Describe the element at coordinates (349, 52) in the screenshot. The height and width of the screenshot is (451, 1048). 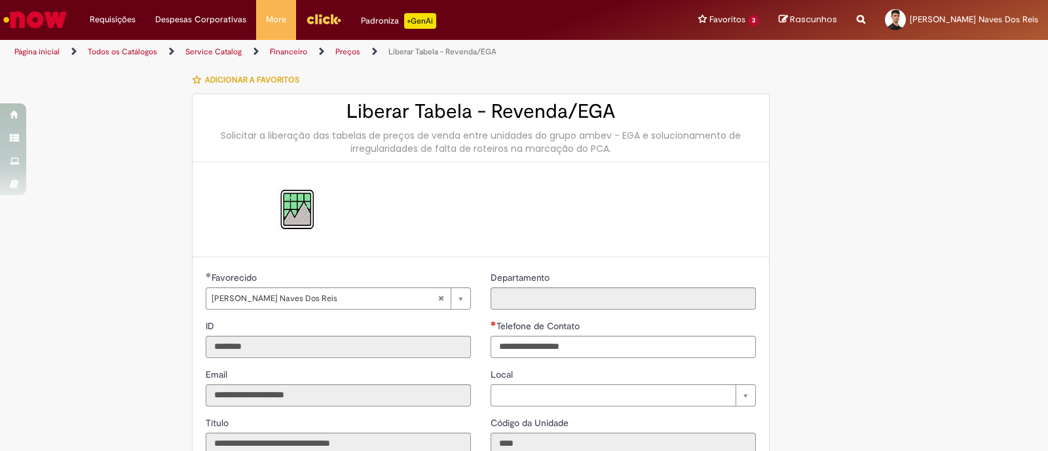
I see `ul: Trilhas de página` at that location.